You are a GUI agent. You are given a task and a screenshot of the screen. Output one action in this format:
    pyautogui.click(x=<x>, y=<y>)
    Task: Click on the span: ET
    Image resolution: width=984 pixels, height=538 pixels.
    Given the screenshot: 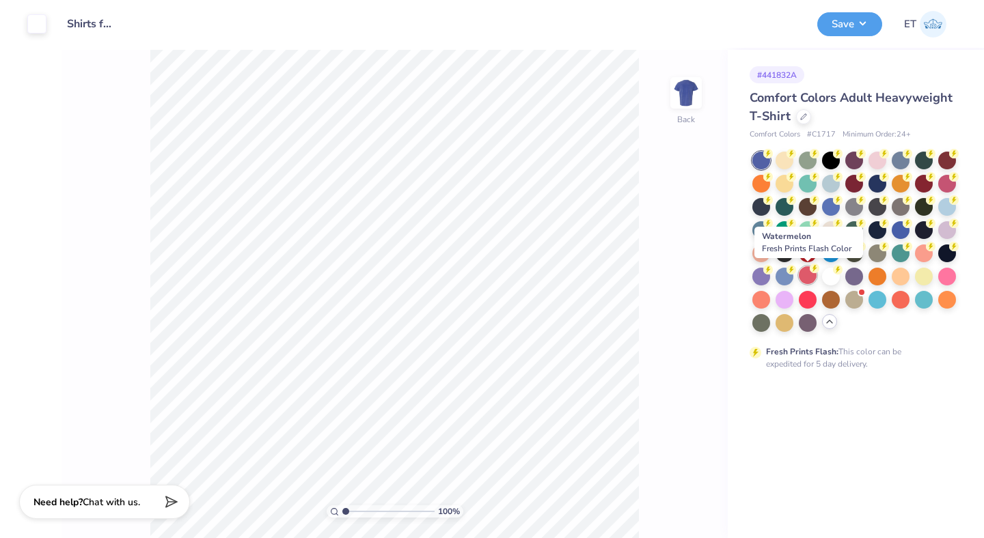 What is the action you would take?
    pyautogui.click(x=910, y=24)
    